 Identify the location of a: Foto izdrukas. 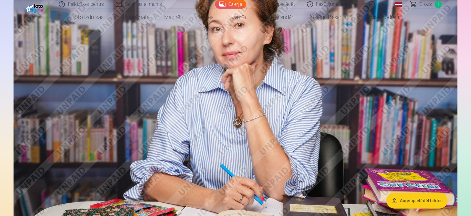
(88, 17).